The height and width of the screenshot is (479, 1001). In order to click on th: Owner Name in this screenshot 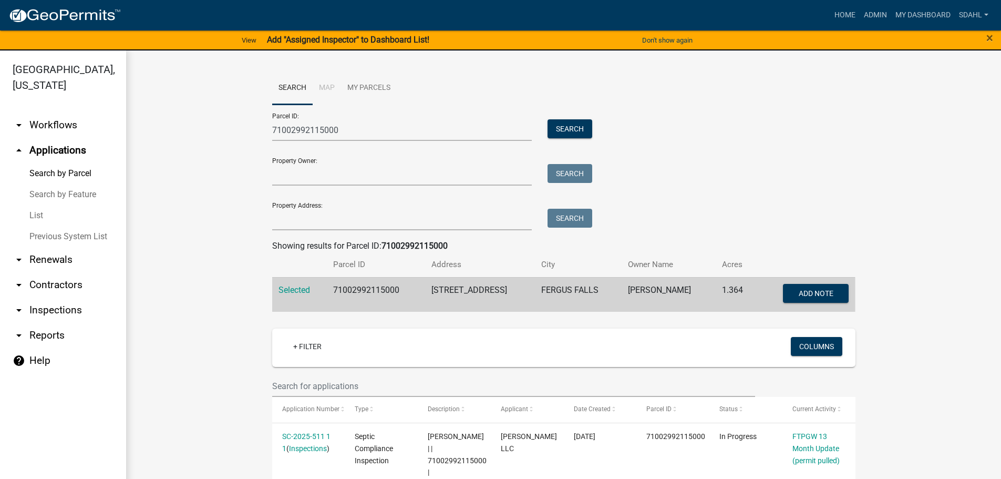, I will do `click(668, 264)`.